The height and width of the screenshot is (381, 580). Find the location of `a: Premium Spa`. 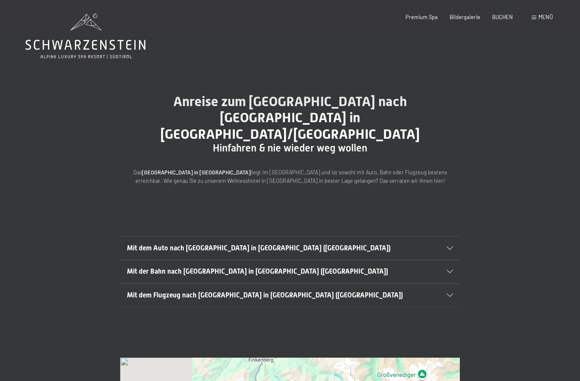

a: Premium Spa is located at coordinates (421, 17).